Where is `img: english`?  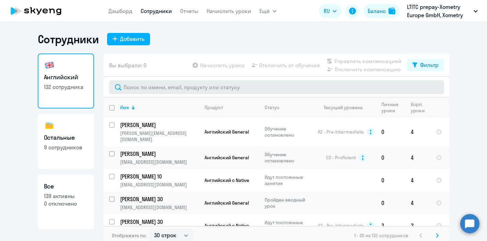 img: english is located at coordinates (49, 65).